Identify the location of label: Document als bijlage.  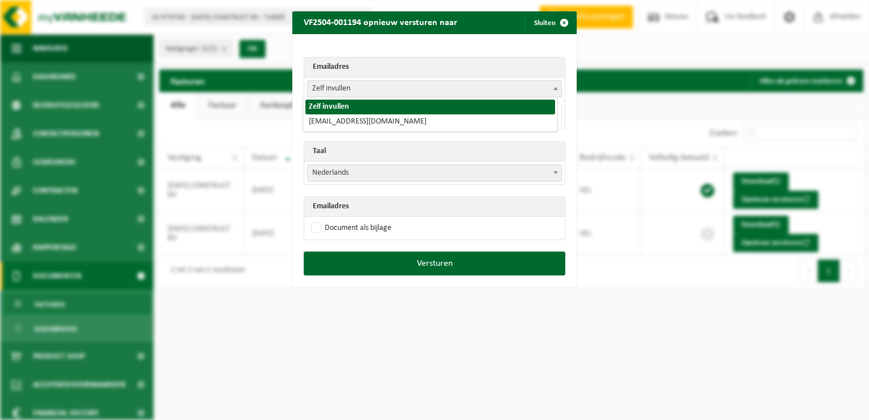
(350, 228).